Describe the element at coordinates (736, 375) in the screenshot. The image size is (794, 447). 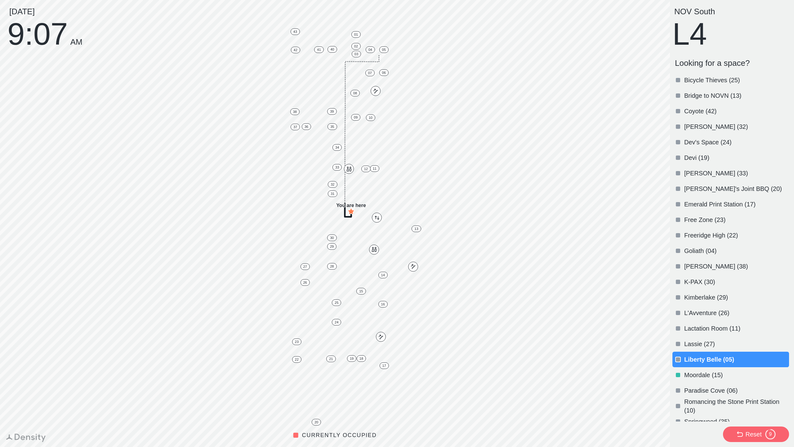
I see `p: Moordale (15)` at that location.